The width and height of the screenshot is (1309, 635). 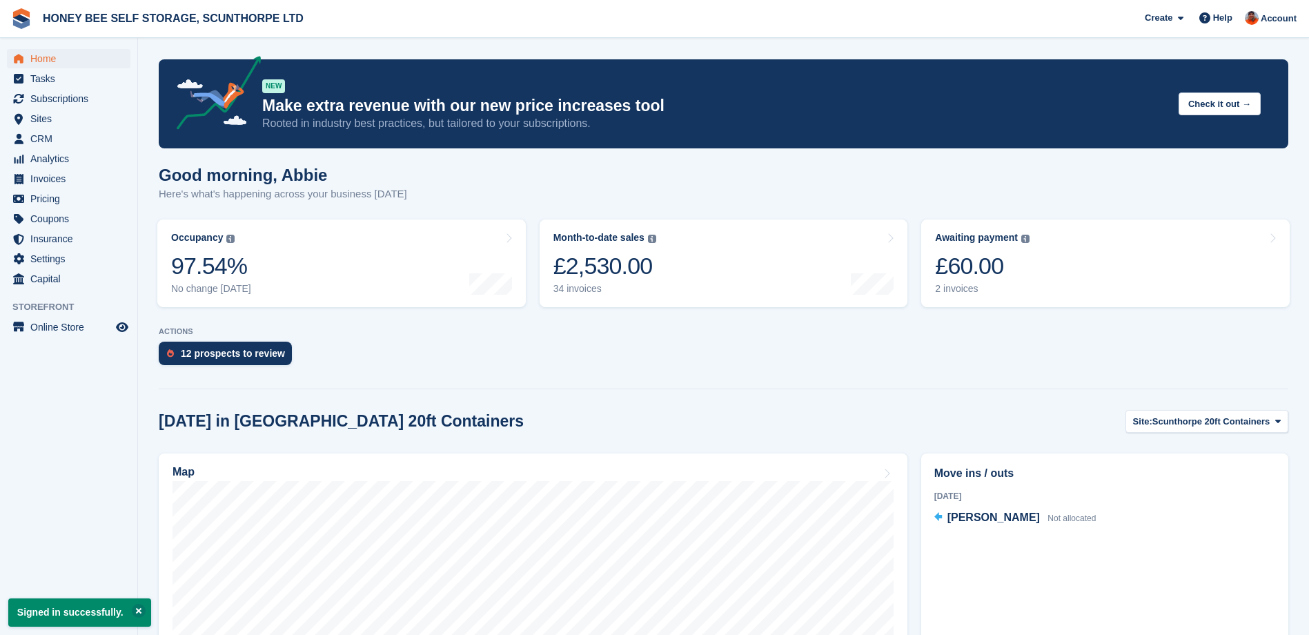 What do you see at coordinates (72, 139) in the screenshot?
I see `span: CRM` at bounding box center [72, 139].